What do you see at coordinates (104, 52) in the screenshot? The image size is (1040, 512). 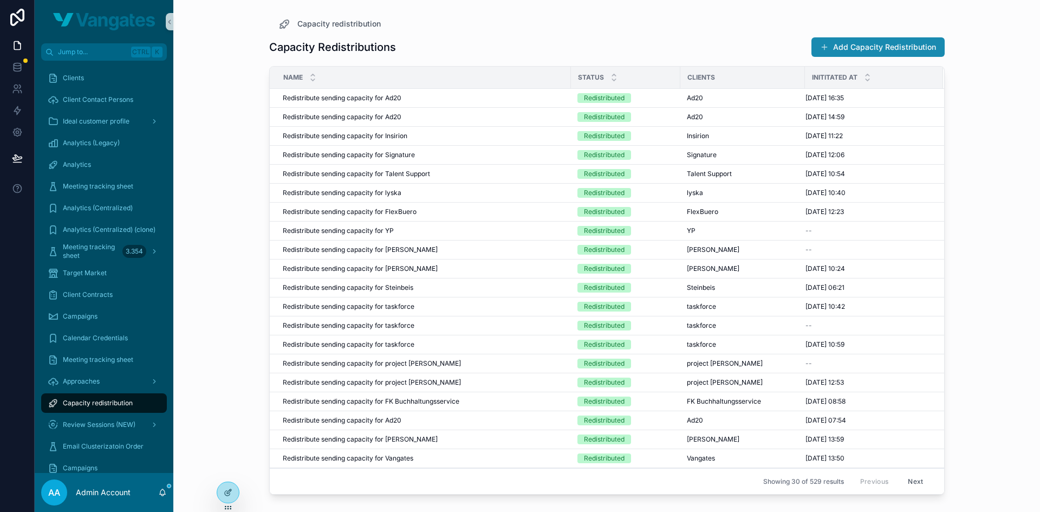 I see `button: Jump to...CtrlK` at bounding box center [104, 52].